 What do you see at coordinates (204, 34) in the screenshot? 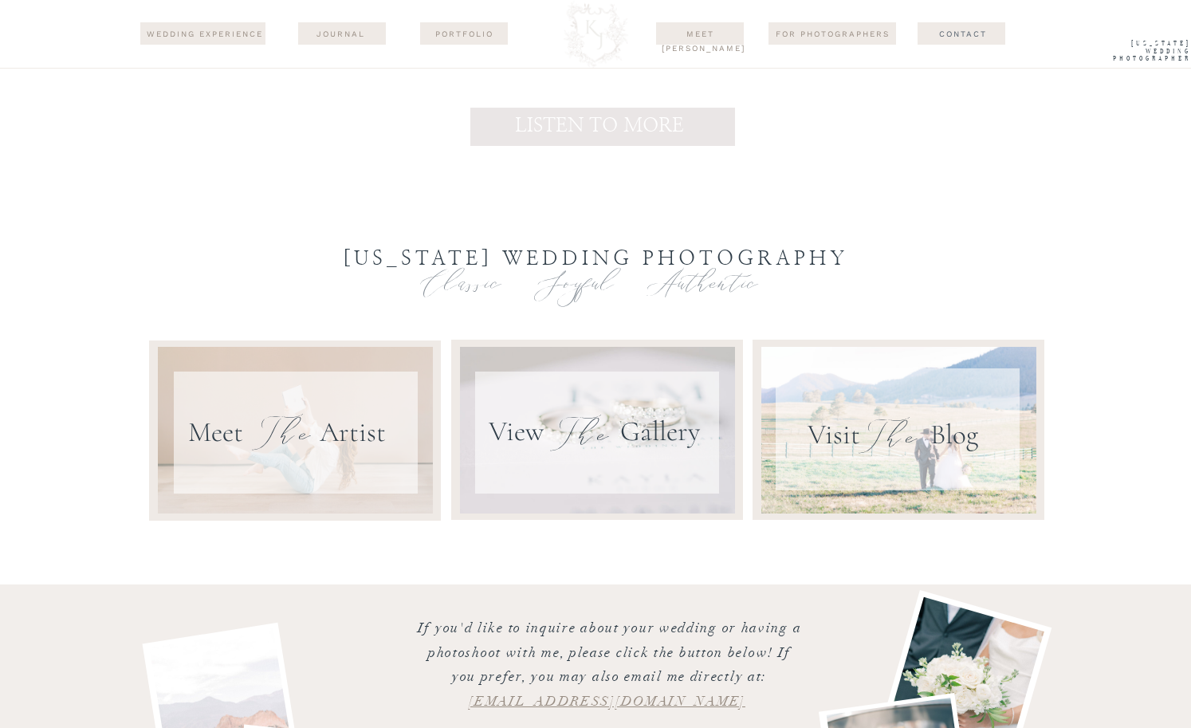
I see `a: wedding experience` at bounding box center [204, 34].